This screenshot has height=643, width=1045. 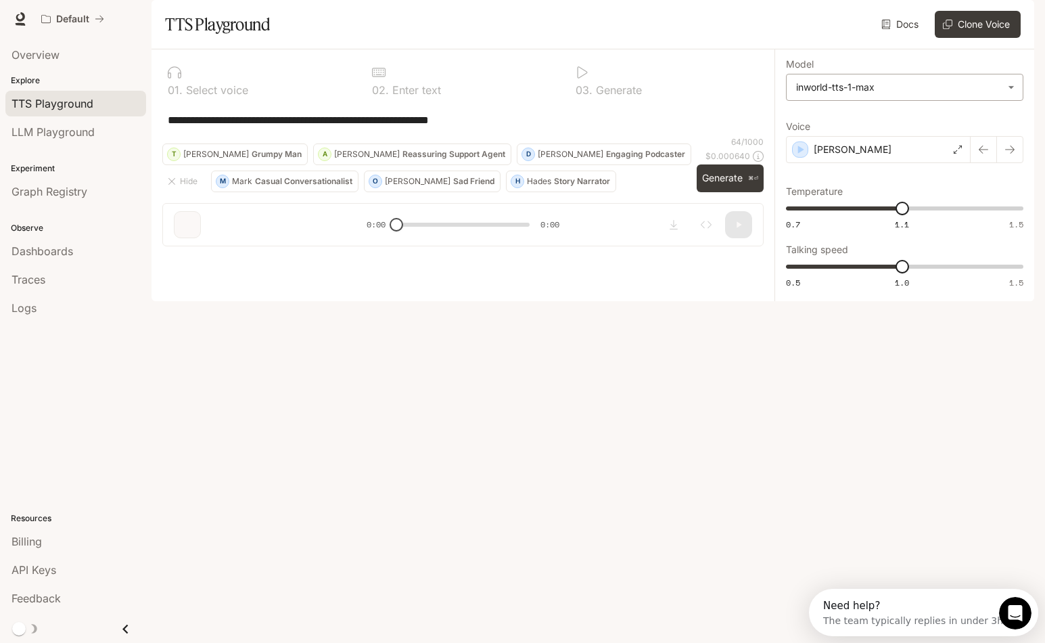 What do you see at coordinates (645, 154) in the screenshot?
I see `p: Engaging Podcaster` at bounding box center [645, 154].